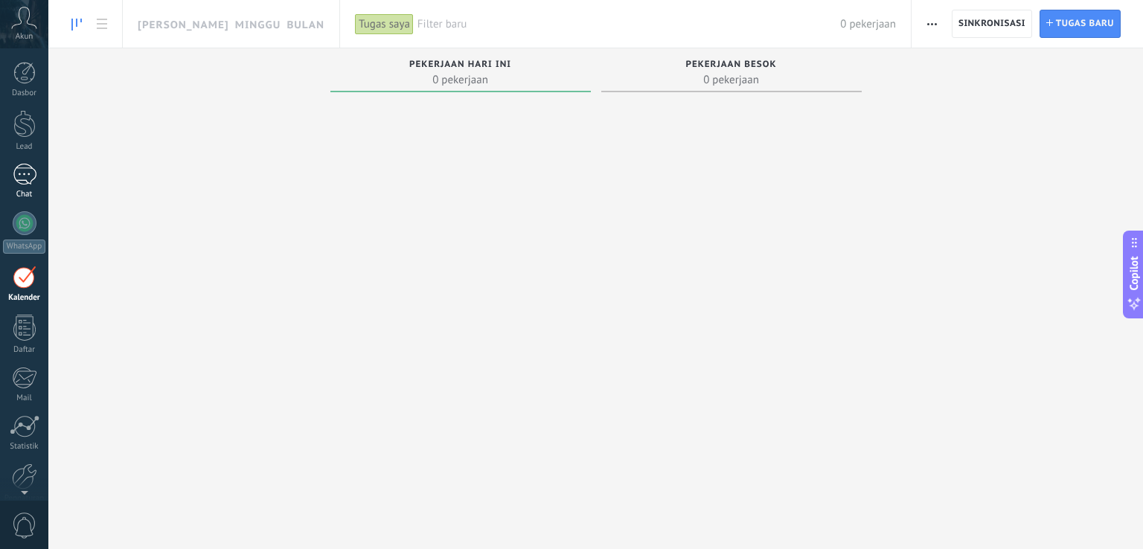  What do you see at coordinates (25, 350) in the screenshot?
I see `div: Daftar` at bounding box center [25, 350].